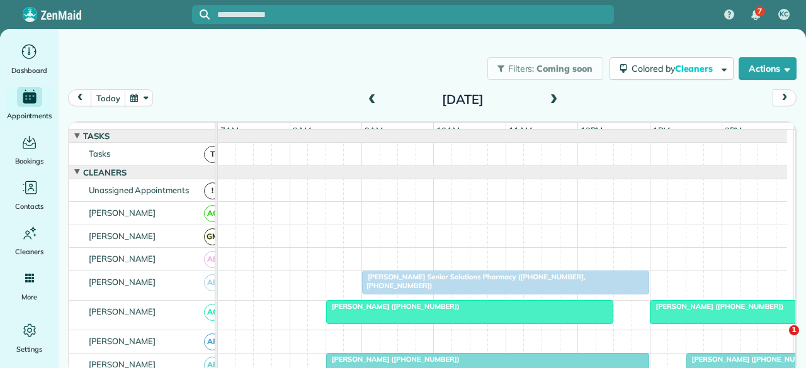 The image size is (806, 368). I want to click on a: Dashboard, so click(29, 59).